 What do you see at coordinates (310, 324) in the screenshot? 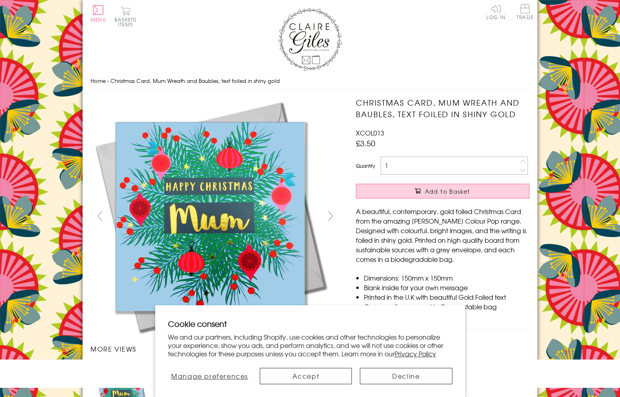
I see `h2: Cookie consent` at bounding box center [310, 324].